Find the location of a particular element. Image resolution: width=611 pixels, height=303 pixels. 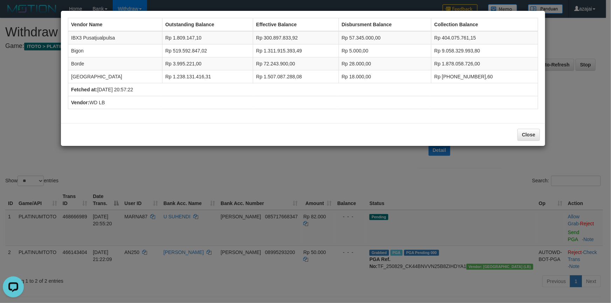

td: Rp 1.878.058.726,00 is located at coordinates (484, 64).